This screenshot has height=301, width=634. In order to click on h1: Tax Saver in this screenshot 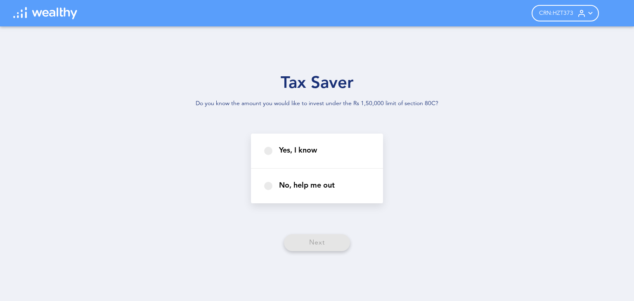, I will do `click(317, 84)`.